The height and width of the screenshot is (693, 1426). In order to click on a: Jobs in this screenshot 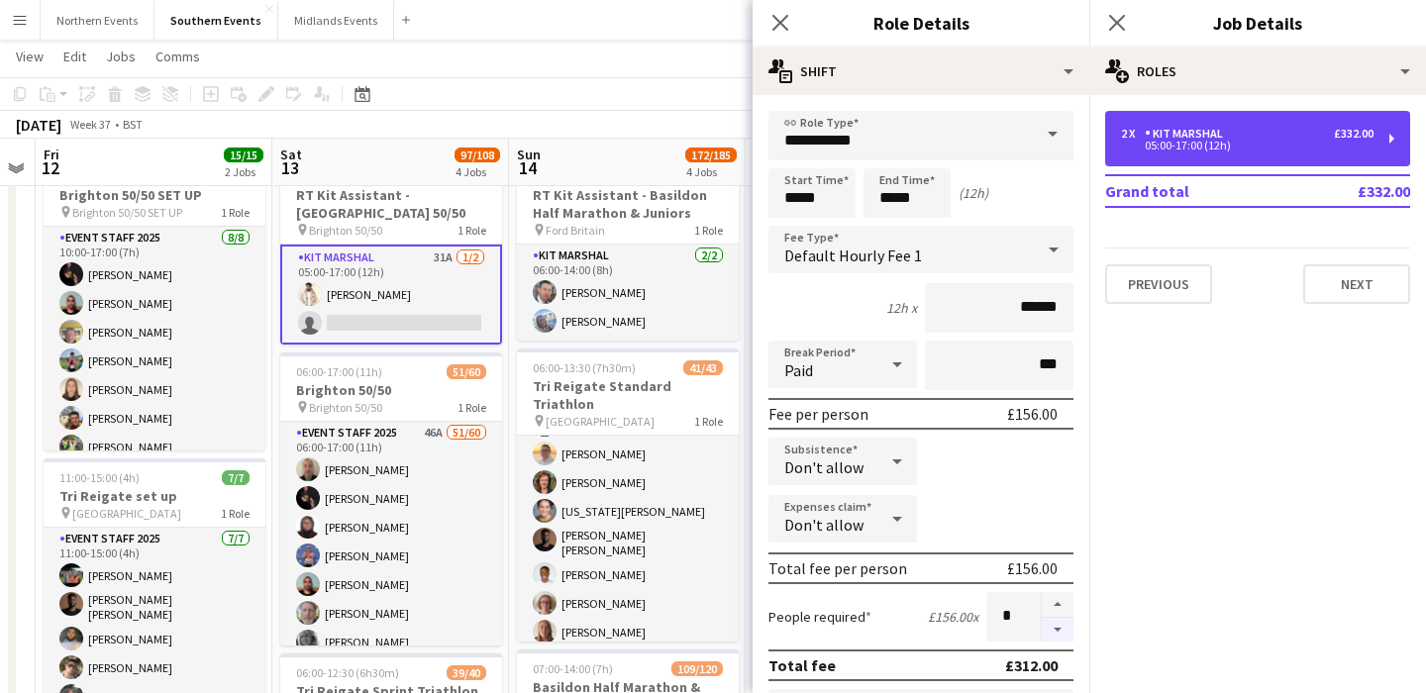, I will do `click(121, 56)`.